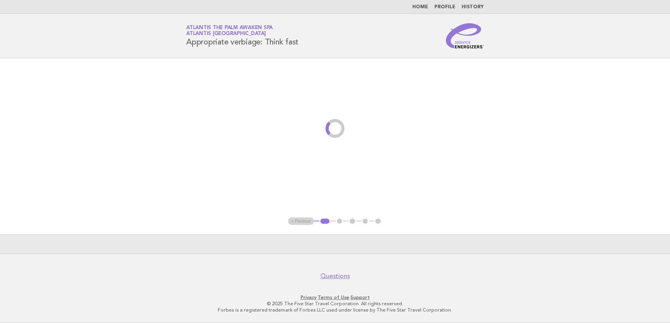 The height and width of the screenshot is (323, 670). I want to click on p: Forbes is a registered trademark of Forbes LLC used under license by The Five Star Travel Corpora..., so click(335, 310).